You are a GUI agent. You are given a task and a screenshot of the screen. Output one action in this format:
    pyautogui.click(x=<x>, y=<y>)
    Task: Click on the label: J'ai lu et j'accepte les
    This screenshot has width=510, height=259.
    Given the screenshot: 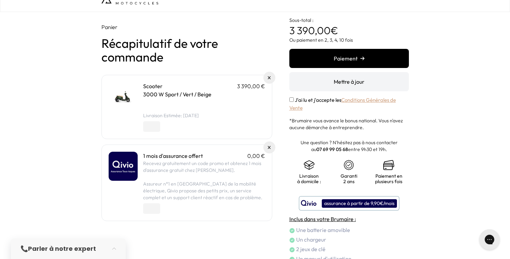 What is the action you would take?
    pyautogui.click(x=343, y=104)
    